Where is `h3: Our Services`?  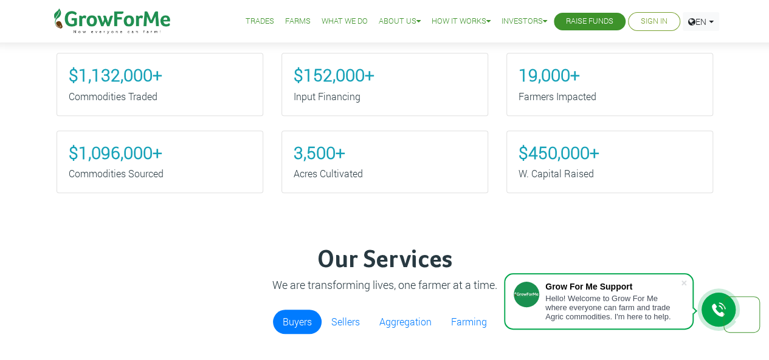 h3: Our Services is located at coordinates (385, 261).